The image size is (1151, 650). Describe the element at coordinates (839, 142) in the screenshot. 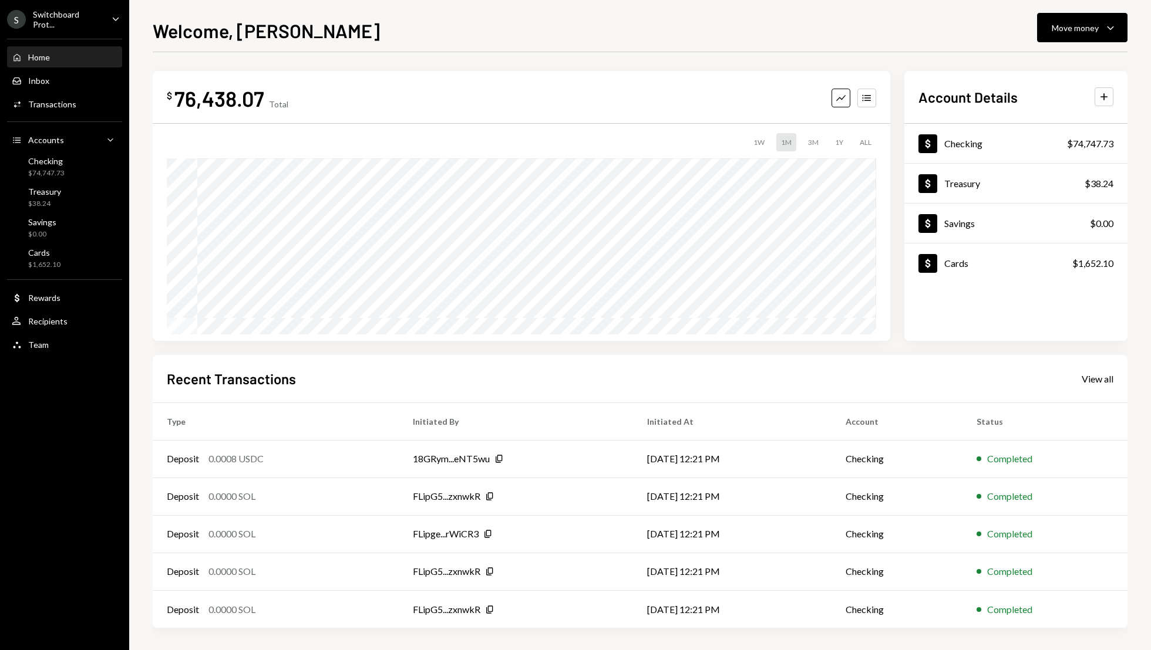

I see `div: 1Y` at that location.